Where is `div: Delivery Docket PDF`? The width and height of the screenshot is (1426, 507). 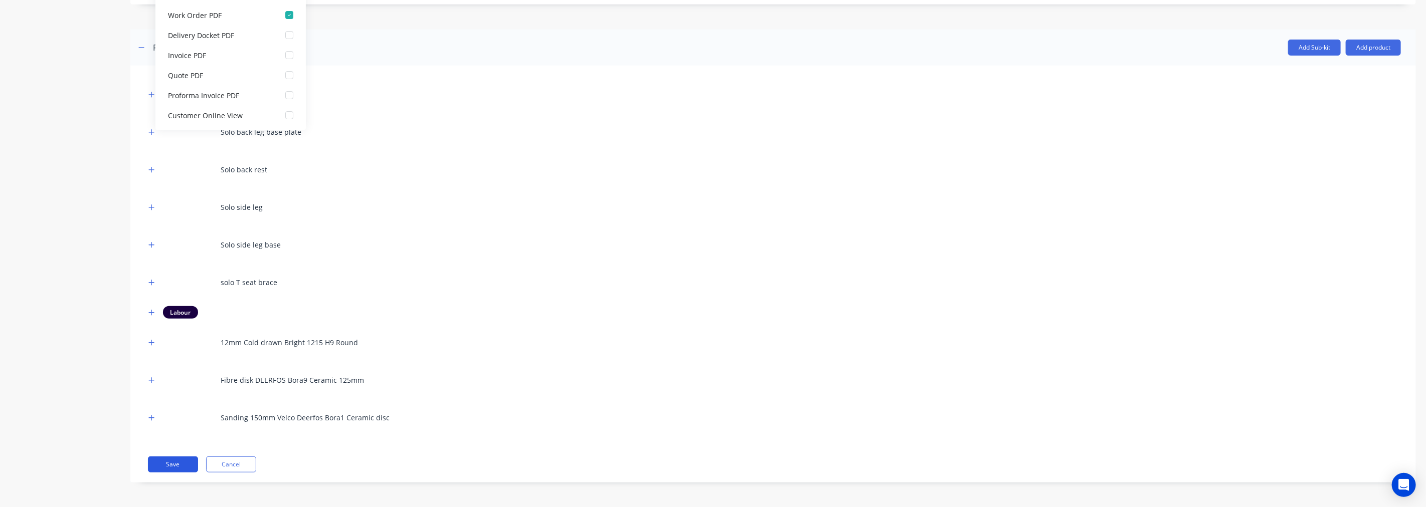
div: Delivery Docket PDF is located at coordinates (218, 35).